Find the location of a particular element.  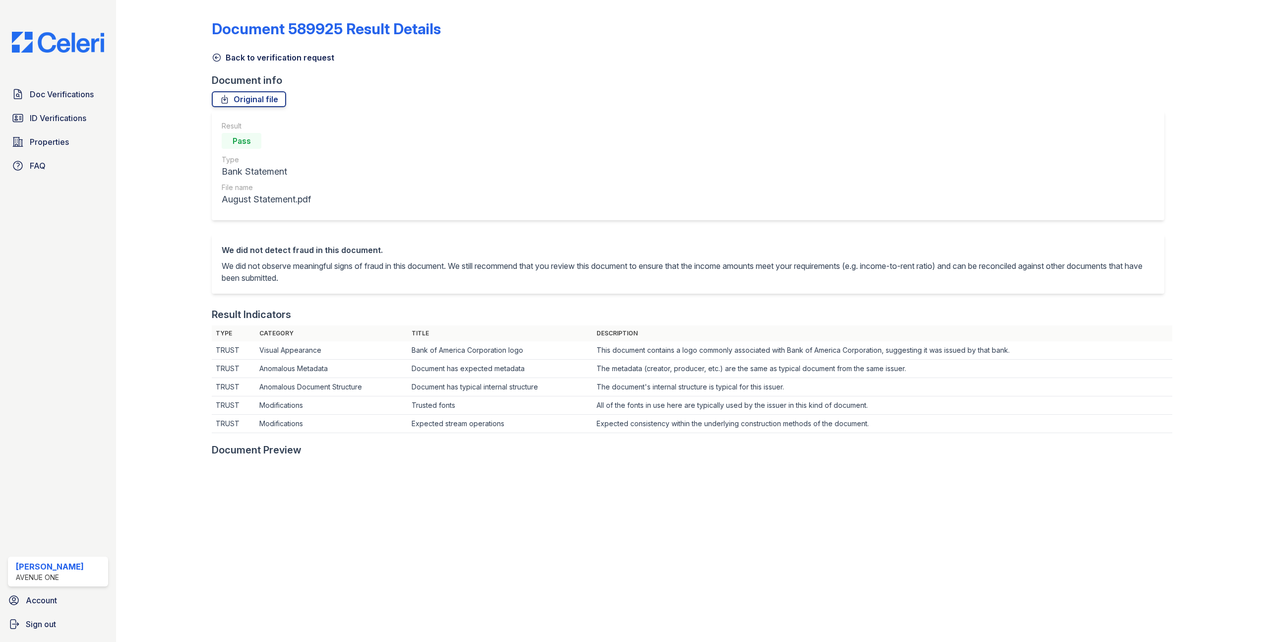

div: Pass is located at coordinates (241, 141).